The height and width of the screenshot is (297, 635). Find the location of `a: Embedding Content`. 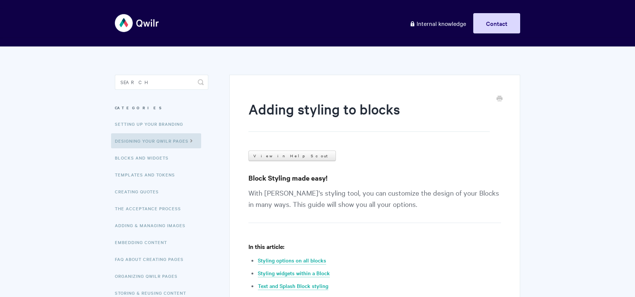

a: Embedding Content is located at coordinates (144, 242).